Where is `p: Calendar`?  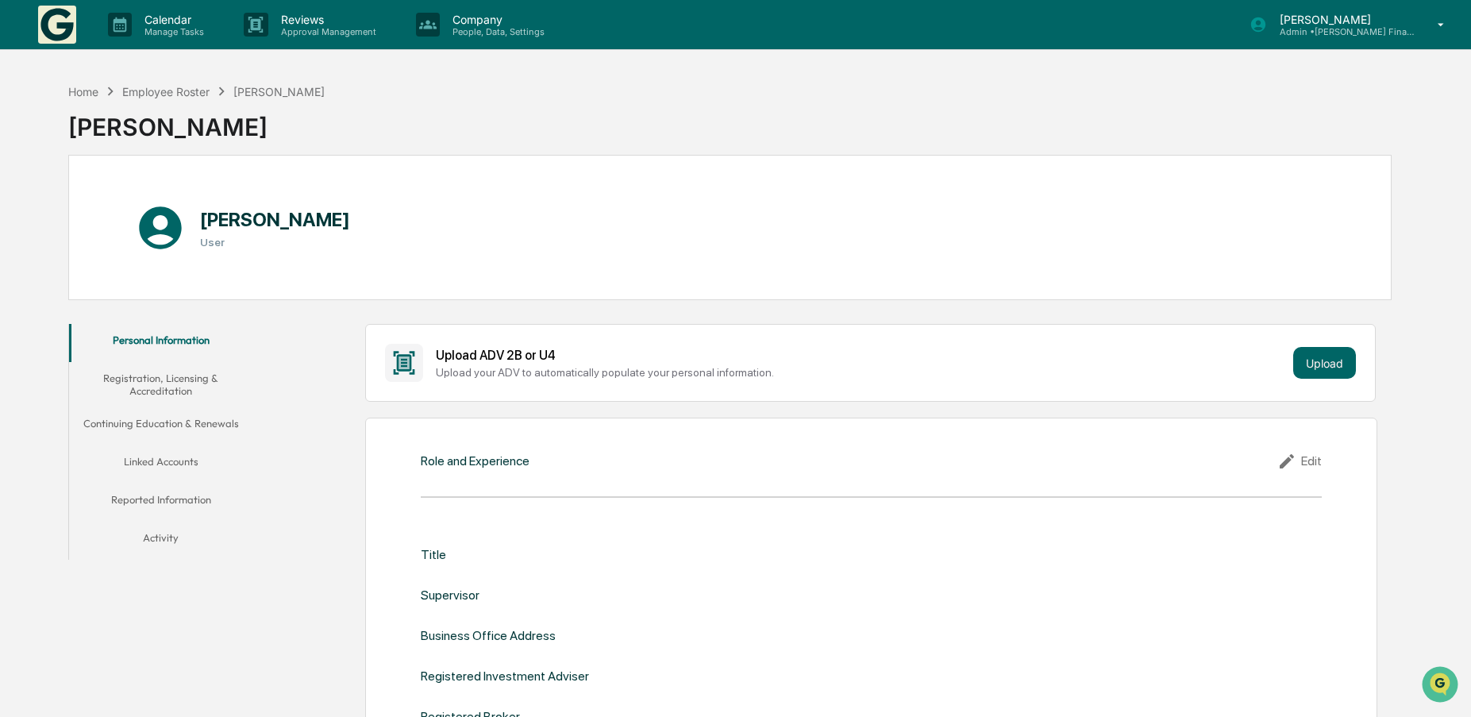 p: Calendar is located at coordinates (171, 19).